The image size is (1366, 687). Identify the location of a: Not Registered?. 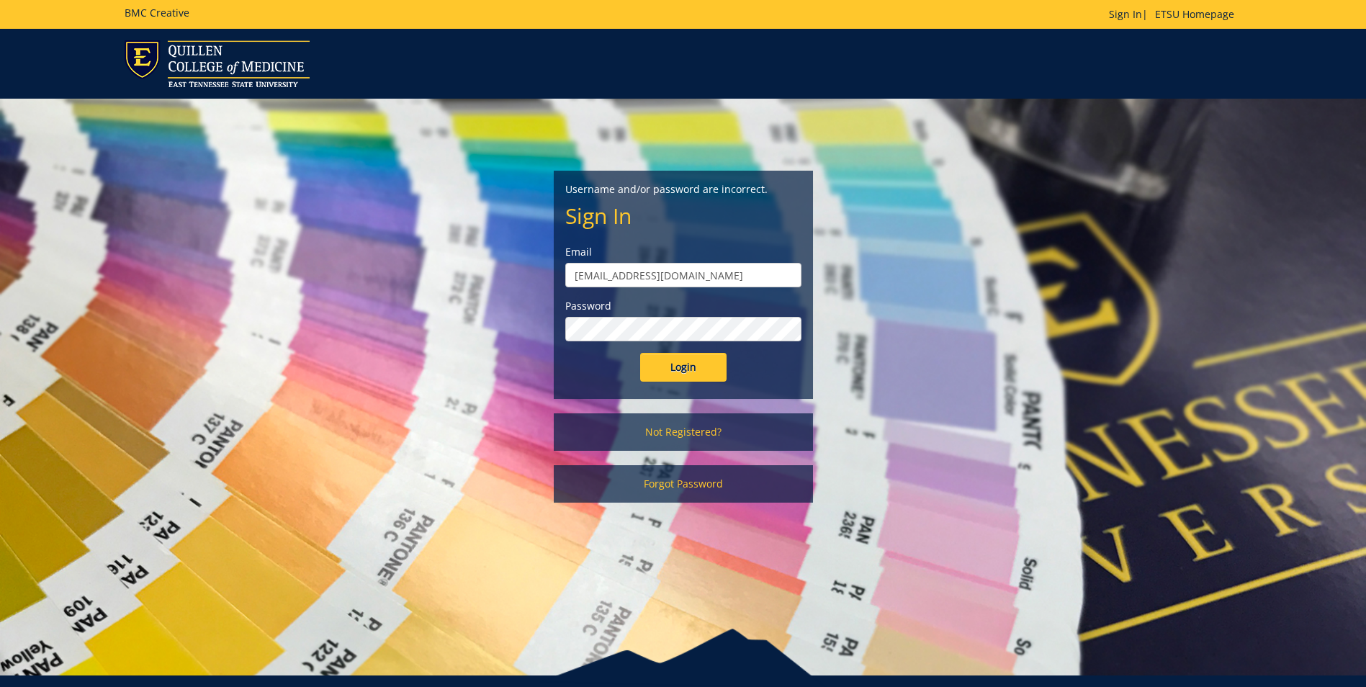
(684, 432).